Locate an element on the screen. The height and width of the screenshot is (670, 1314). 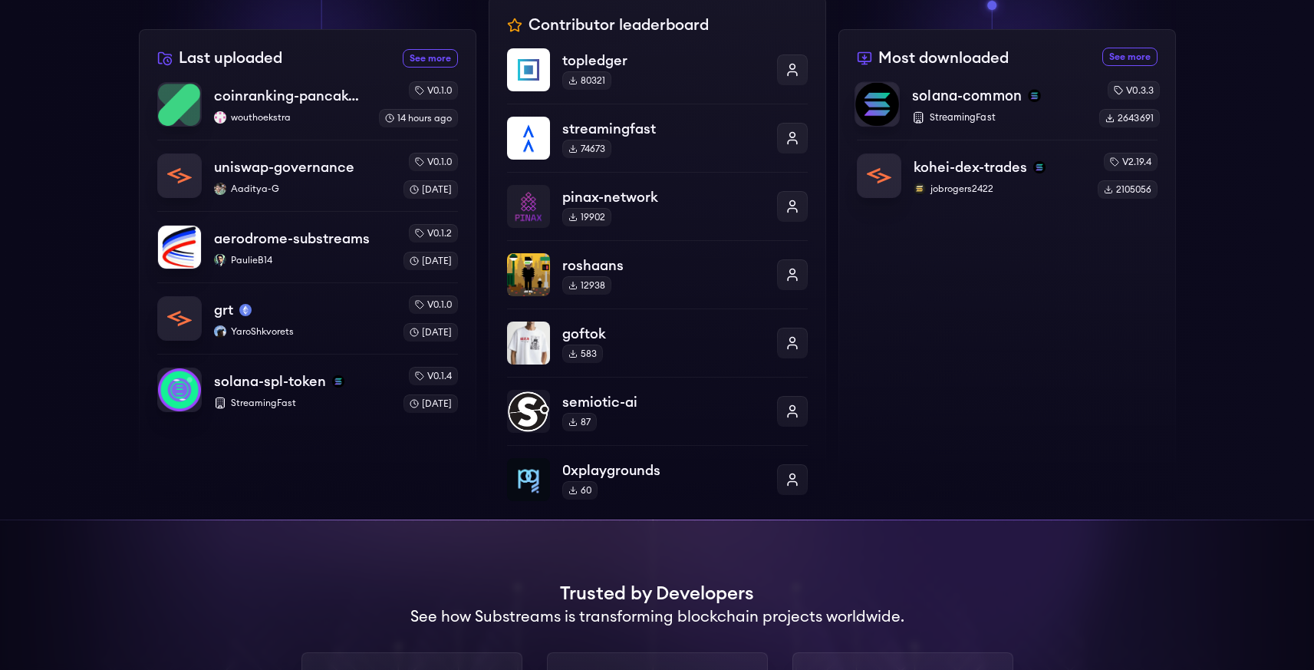
a: roshaansroshaans12938 is located at coordinates (657, 274).